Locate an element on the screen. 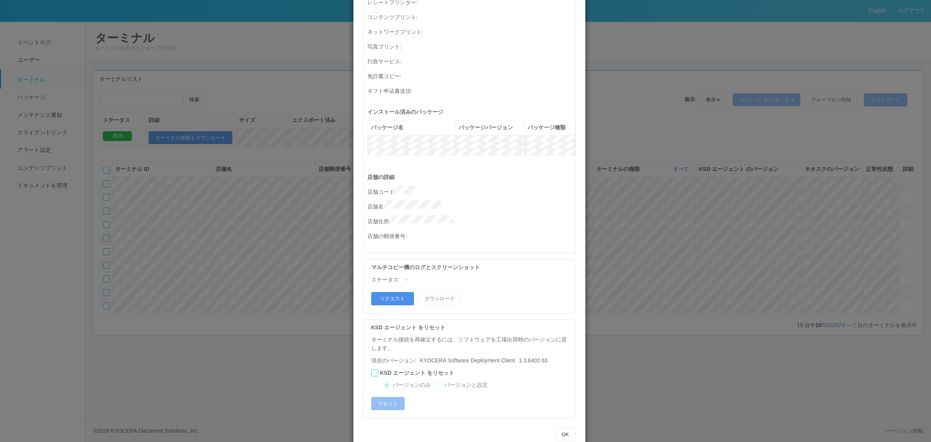 Image resolution: width=931 pixels, height=442 pixels. p: ターミナル接続を再確立するには、ソフトウェアを工場出荷時のバージョンに戻します。 is located at coordinates (472, 343).